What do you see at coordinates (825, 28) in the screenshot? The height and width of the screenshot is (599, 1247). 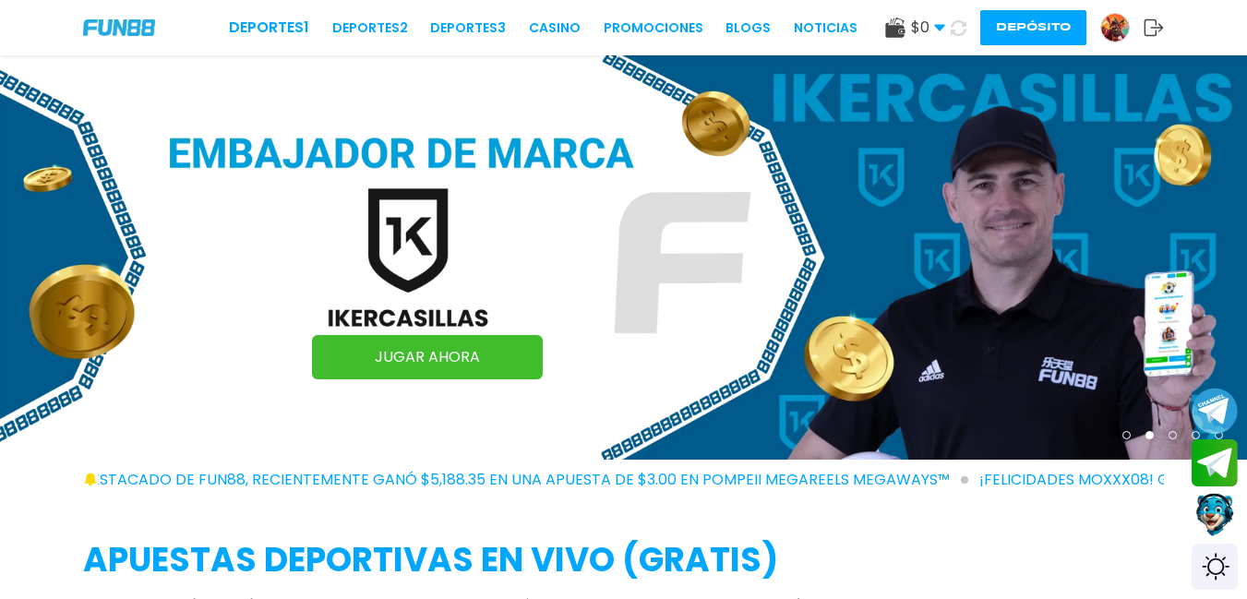 I see `a: NOTICIAS` at bounding box center [825, 28].